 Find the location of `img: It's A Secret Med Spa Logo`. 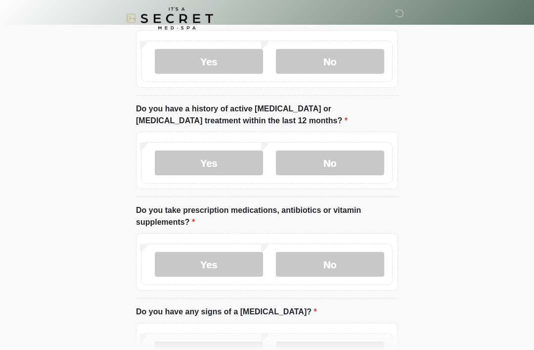

img: It's A Secret Med Spa Logo is located at coordinates (170, 18).